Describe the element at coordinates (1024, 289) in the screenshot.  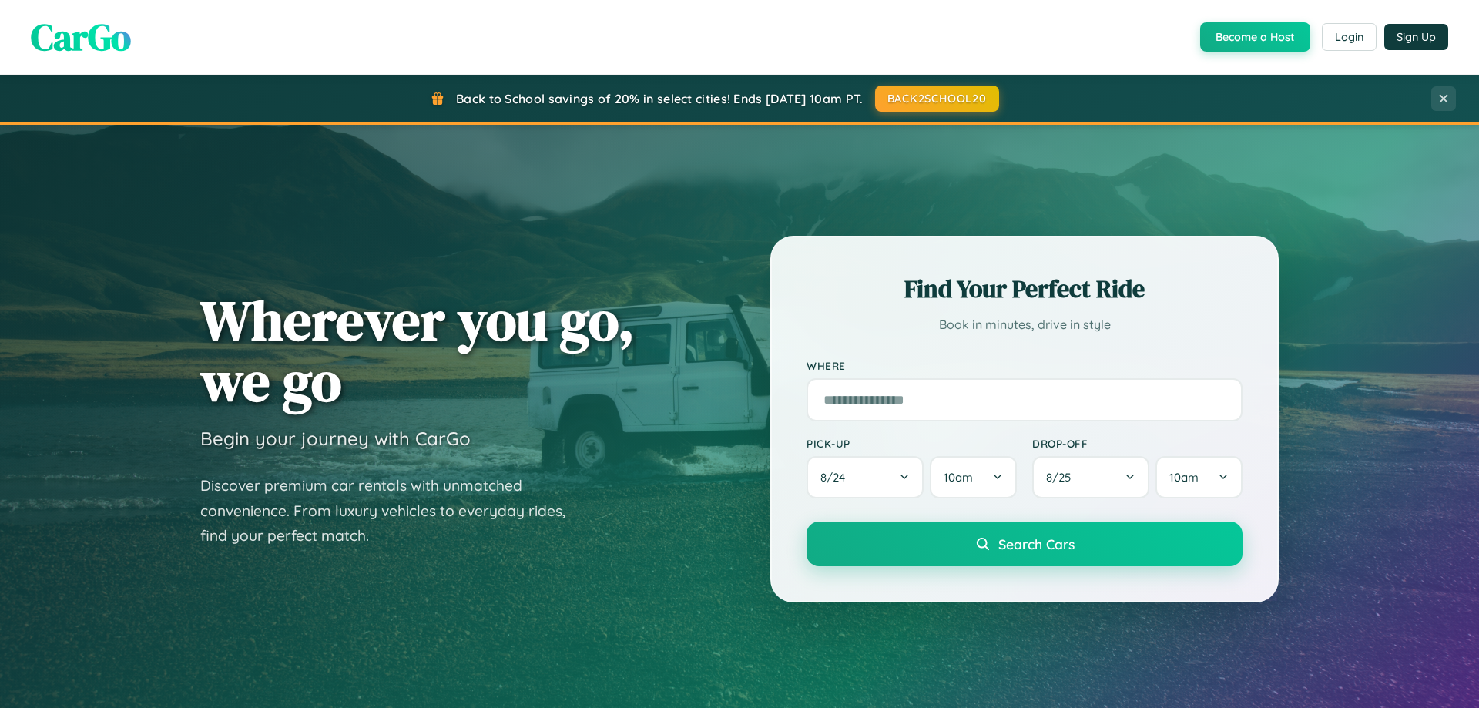
I see `h2: Find Your Perfect Ride` at that location.